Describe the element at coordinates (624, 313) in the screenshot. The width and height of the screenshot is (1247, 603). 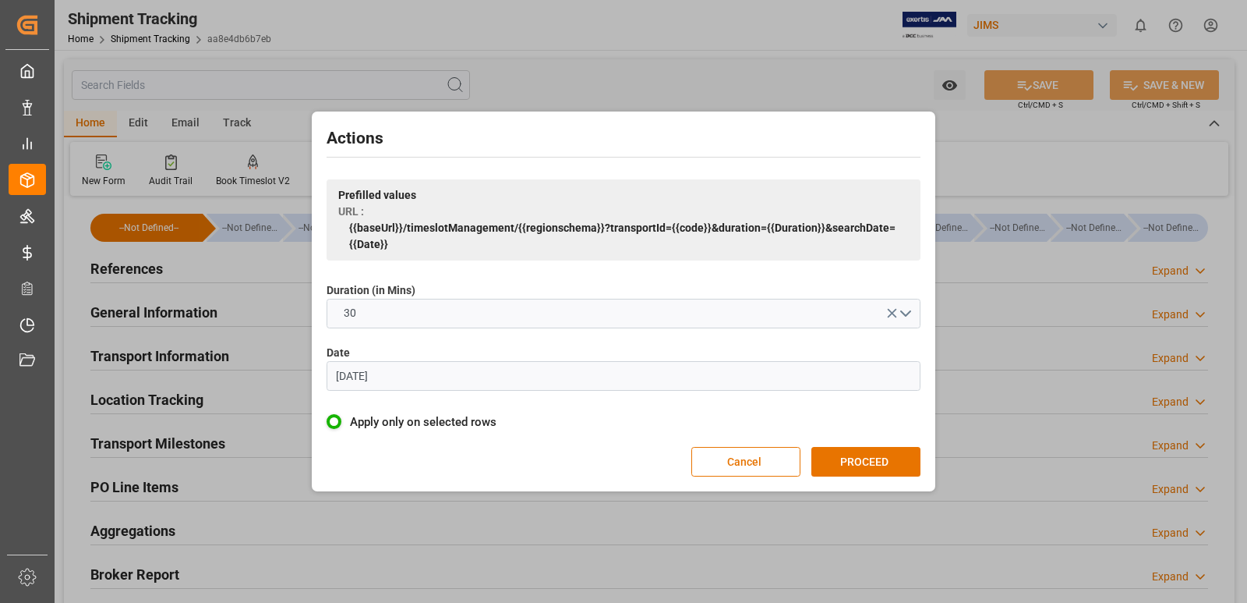
I see `button: open menu` at that location.